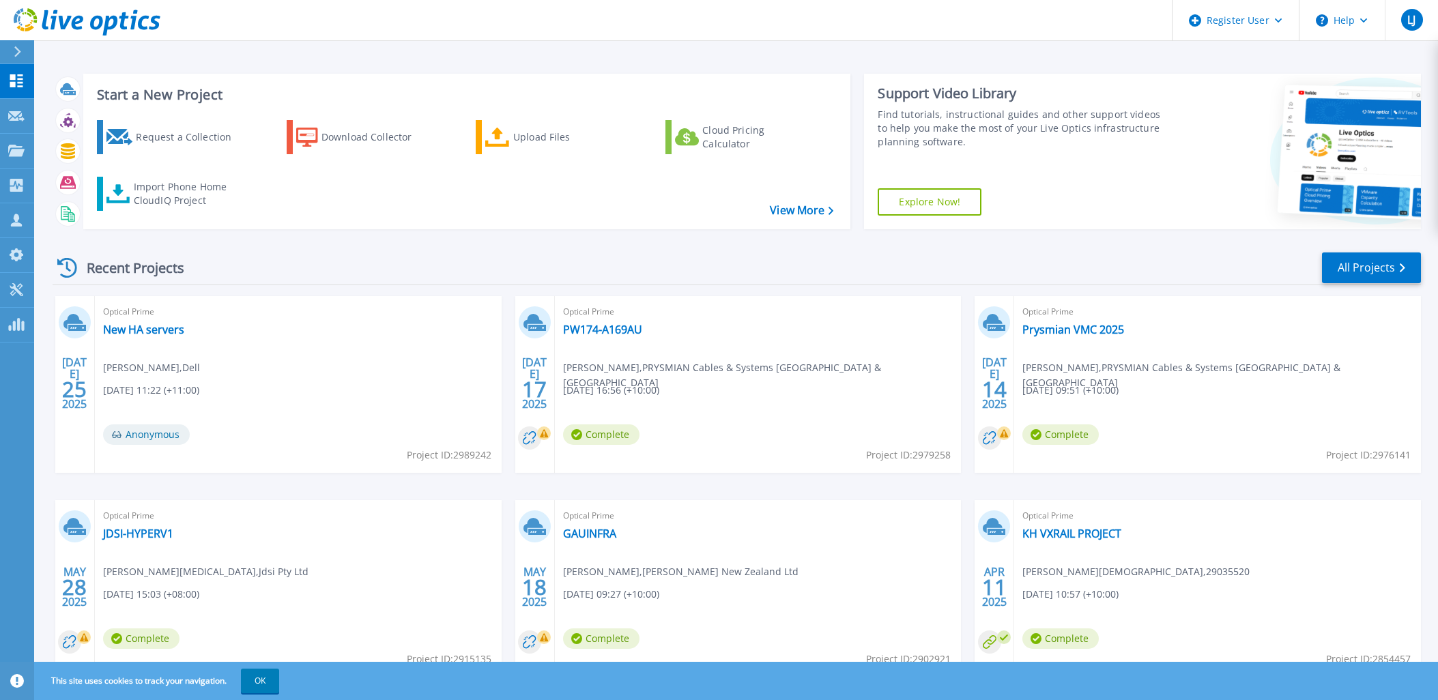 This screenshot has width=1438, height=700. What do you see at coordinates (362, 137) in the screenshot?
I see `a: Download Collector` at bounding box center [362, 137].